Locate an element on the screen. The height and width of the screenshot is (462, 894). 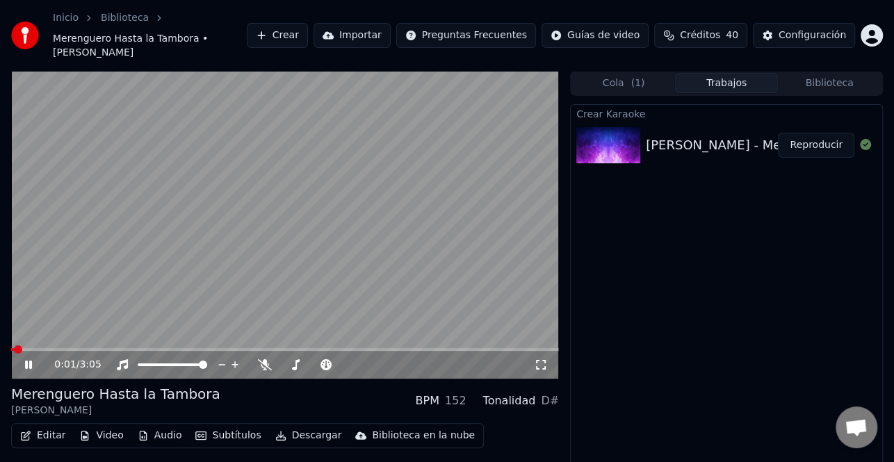
button: Crear is located at coordinates (277, 35).